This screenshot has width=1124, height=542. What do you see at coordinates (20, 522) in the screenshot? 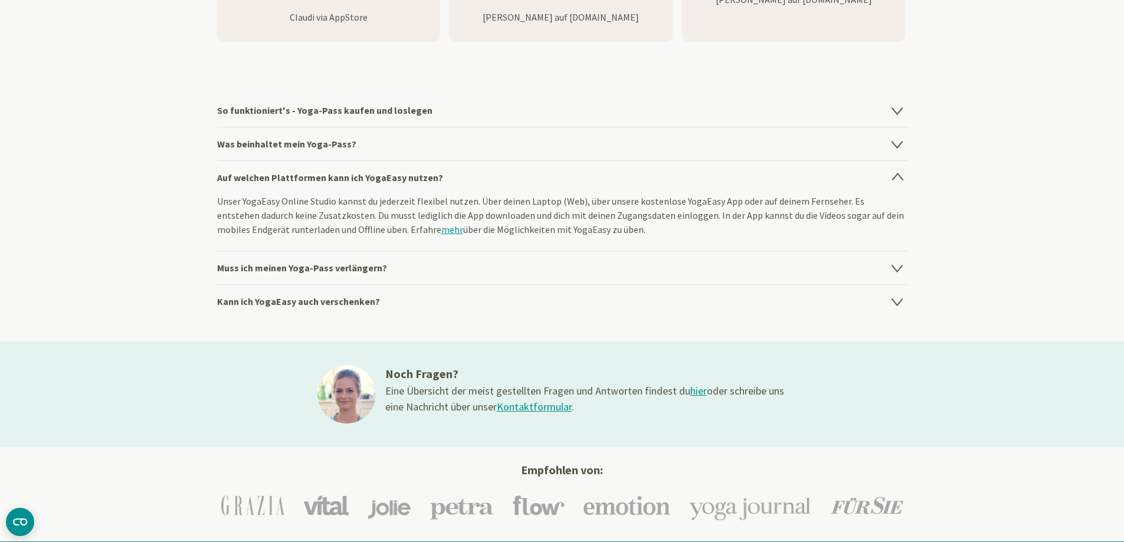
I see `button: CMP-Widget öffnen` at bounding box center [20, 522].